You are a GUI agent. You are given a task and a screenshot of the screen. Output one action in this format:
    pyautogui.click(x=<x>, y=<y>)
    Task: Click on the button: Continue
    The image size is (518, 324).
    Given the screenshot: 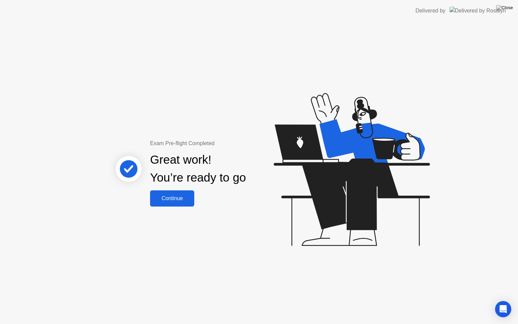 What is the action you would take?
    pyautogui.click(x=172, y=198)
    